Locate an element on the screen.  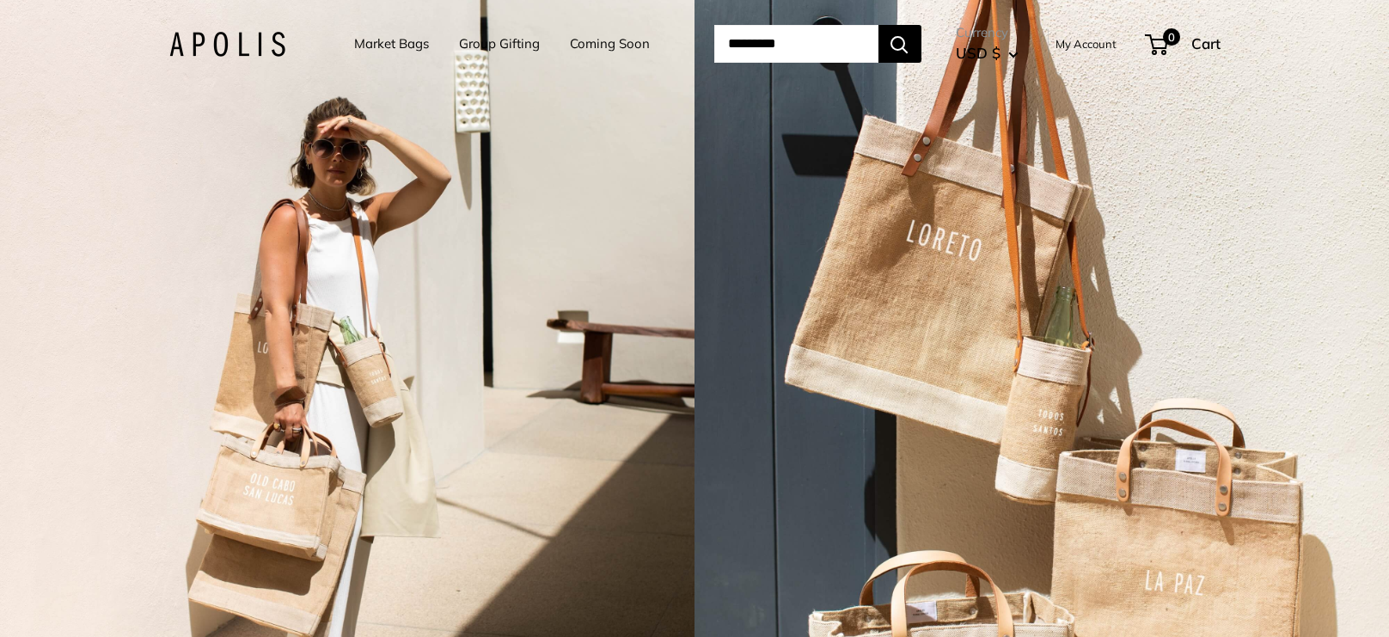
span: Cart is located at coordinates (1206, 43).